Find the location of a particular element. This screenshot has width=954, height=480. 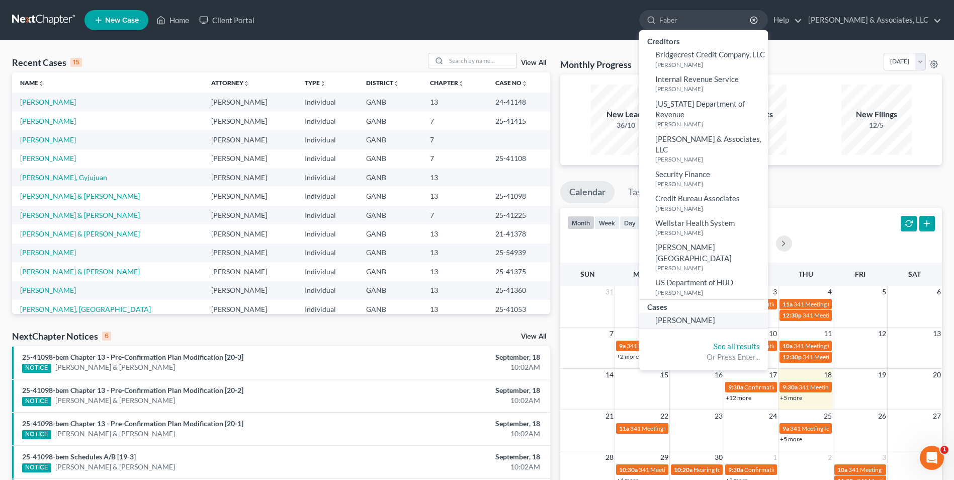

div: 12/5 is located at coordinates (877, 125).